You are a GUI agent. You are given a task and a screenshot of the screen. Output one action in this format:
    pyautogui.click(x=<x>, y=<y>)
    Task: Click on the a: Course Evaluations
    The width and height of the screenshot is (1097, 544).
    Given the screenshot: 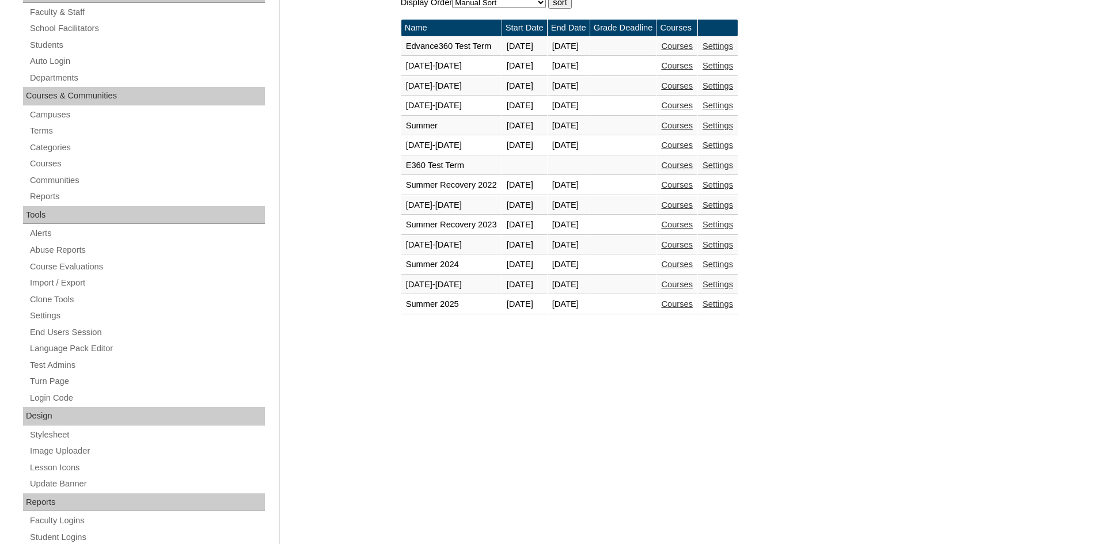 What is the action you would take?
    pyautogui.click(x=147, y=267)
    